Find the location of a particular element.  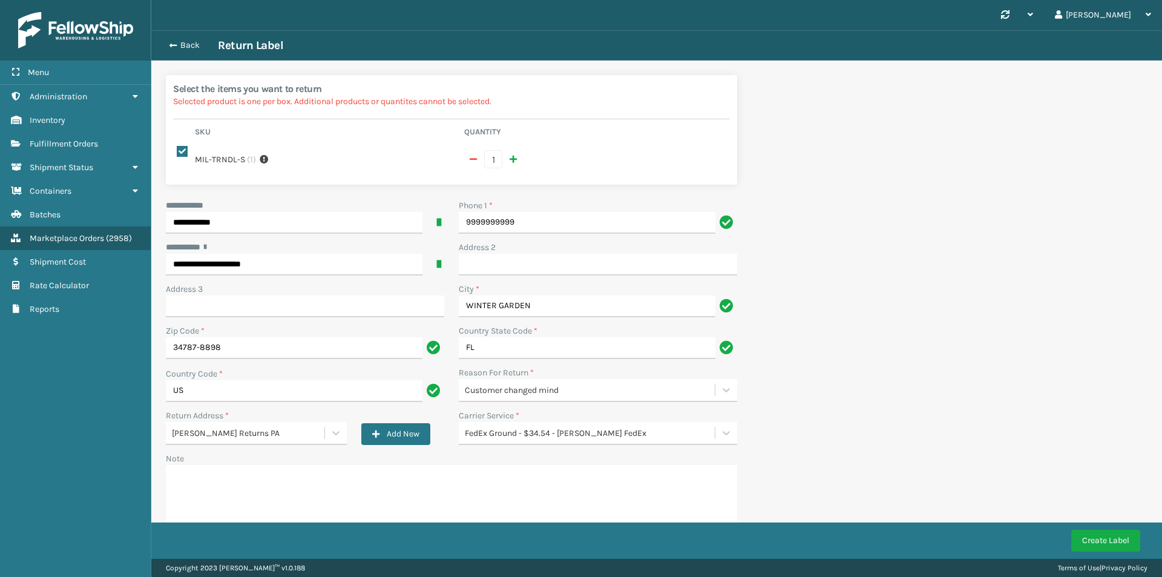

label: Note is located at coordinates (175, 458).